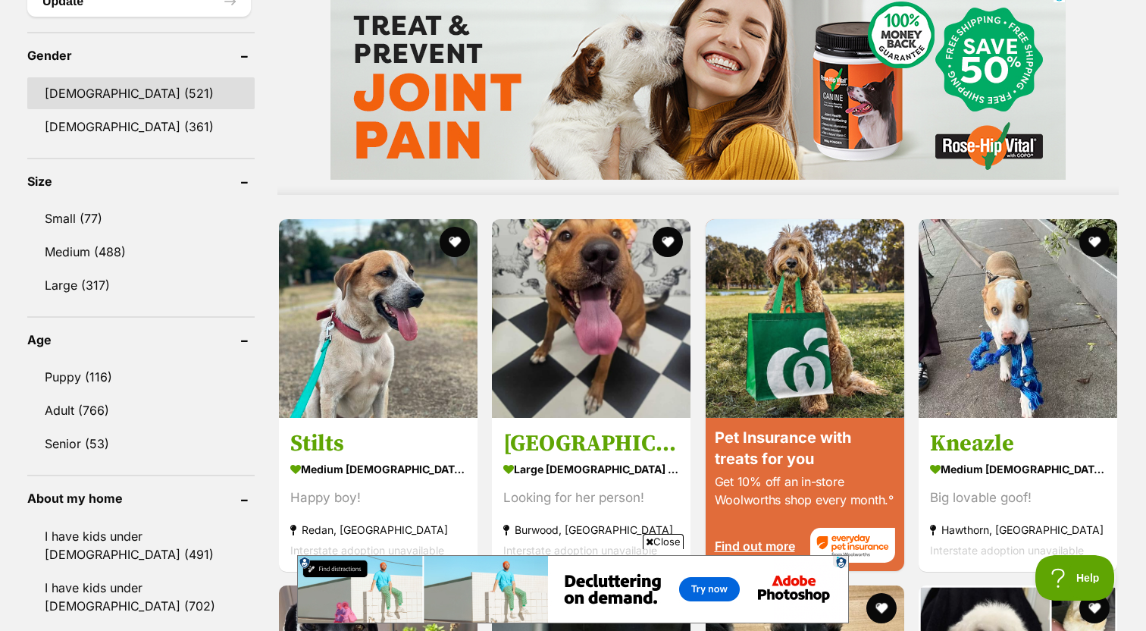 The height and width of the screenshot is (631, 1146). Describe the element at coordinates (141, 55) in the screenshot. I see `header: Gender` at that location.